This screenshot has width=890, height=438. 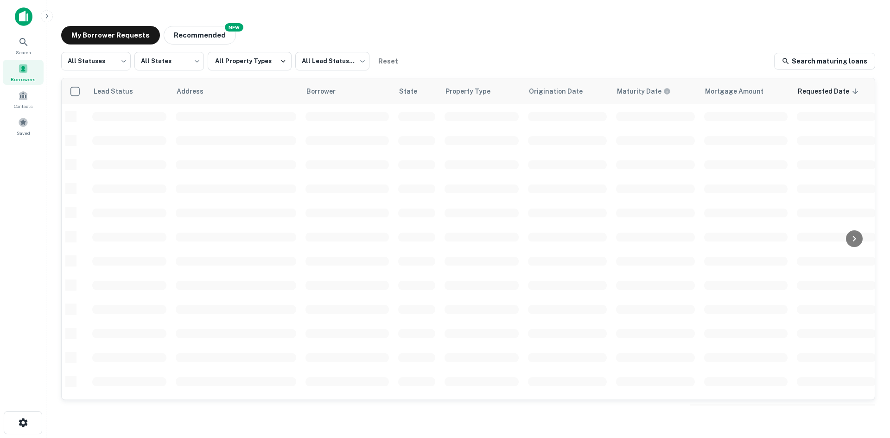 I want to click on a: Saved, so click(x=23, y=126).